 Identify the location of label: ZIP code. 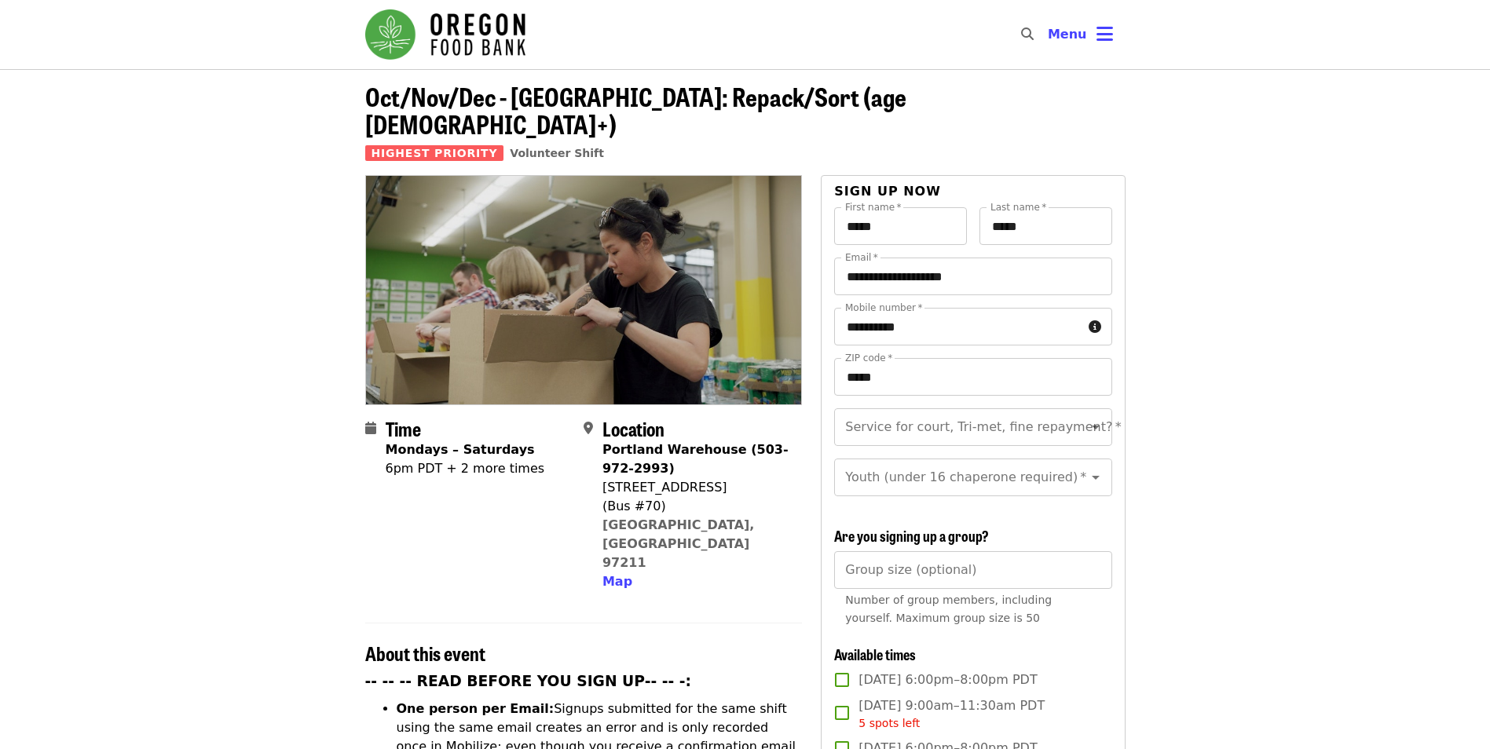
(869, 358).